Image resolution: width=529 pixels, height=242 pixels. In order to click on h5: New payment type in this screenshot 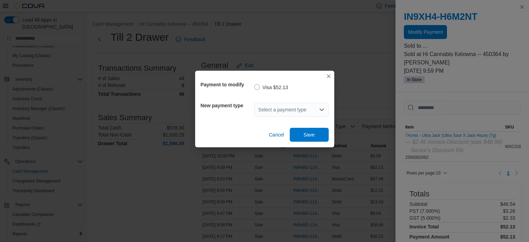, I will do `click(227, 105)`.